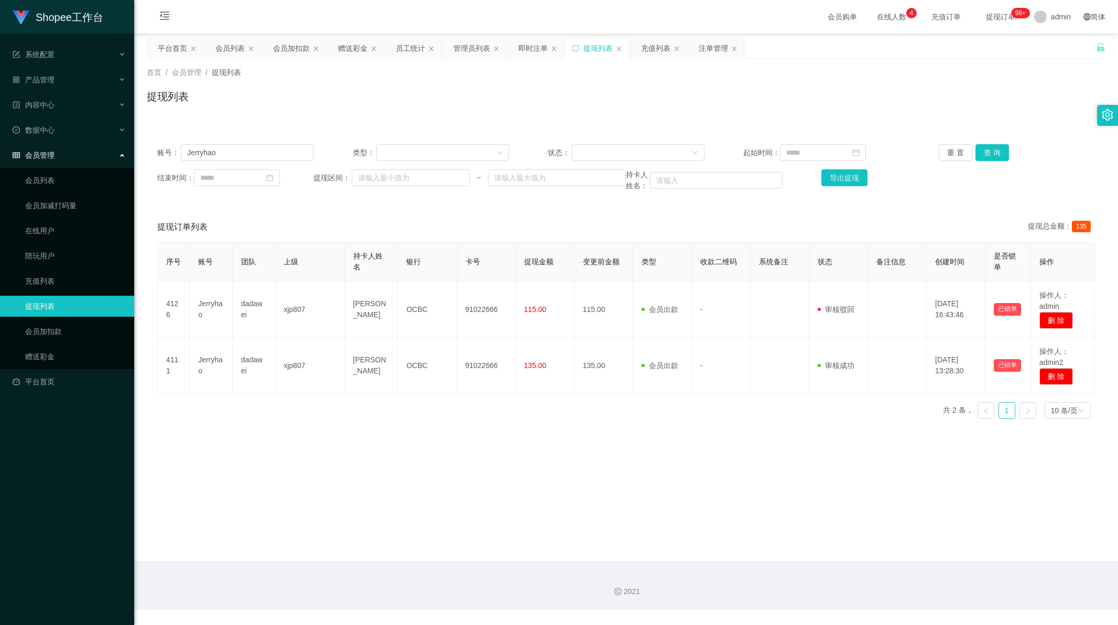 The image size is (1118, 625). I want to click on span: 团队, so click(249, 262).